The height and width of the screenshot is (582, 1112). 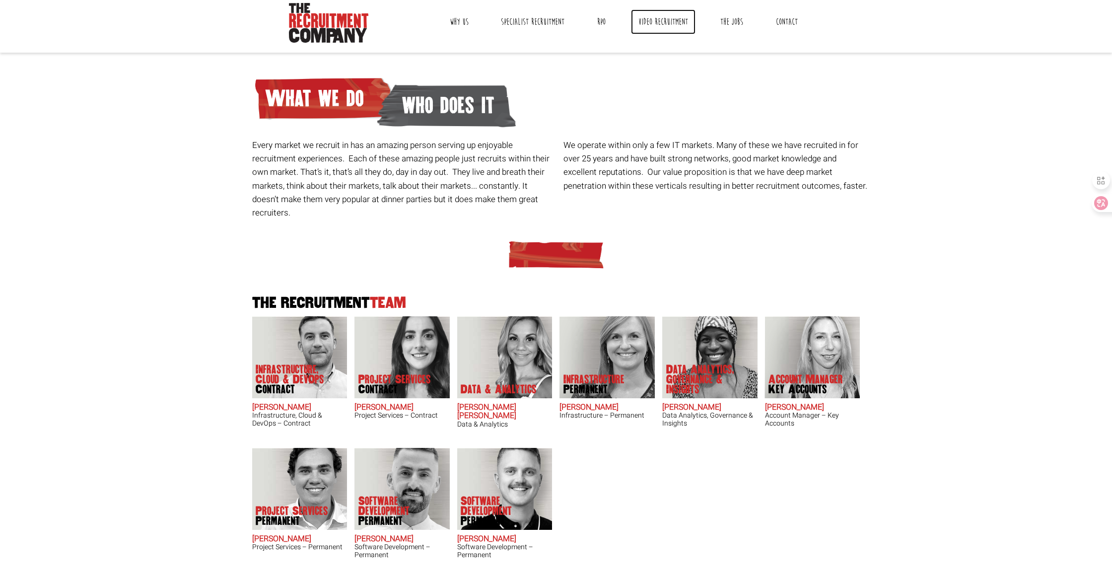 I want to click on a: Why Us, so click(x=459, y=22).